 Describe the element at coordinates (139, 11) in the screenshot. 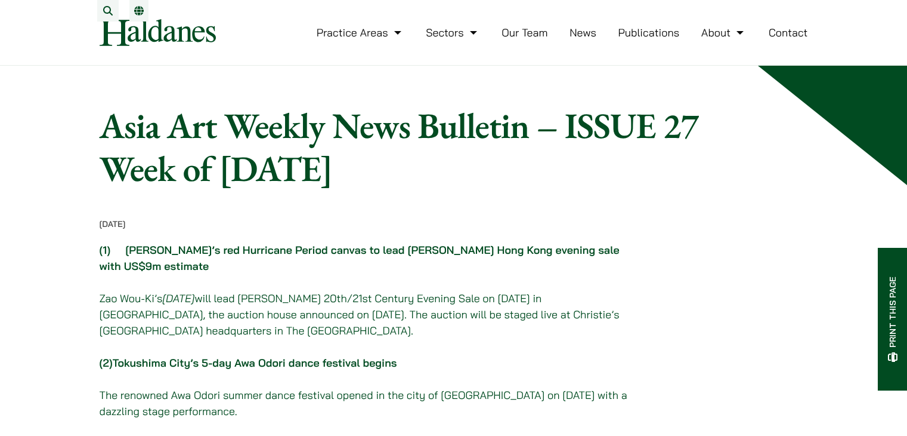

I see `a: Switch to EN` at that location.